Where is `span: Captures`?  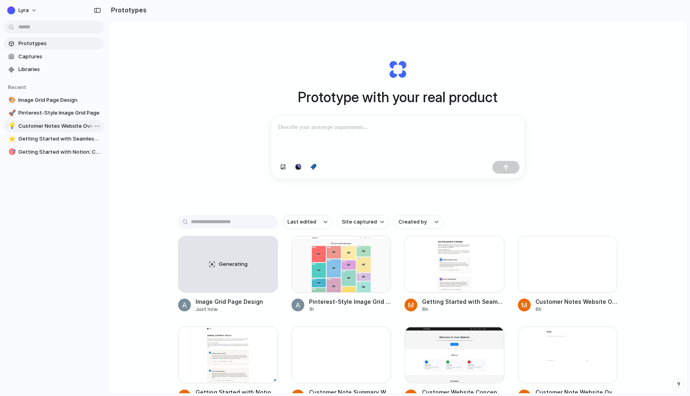 span: Captures is located at coordinates (59, 57).